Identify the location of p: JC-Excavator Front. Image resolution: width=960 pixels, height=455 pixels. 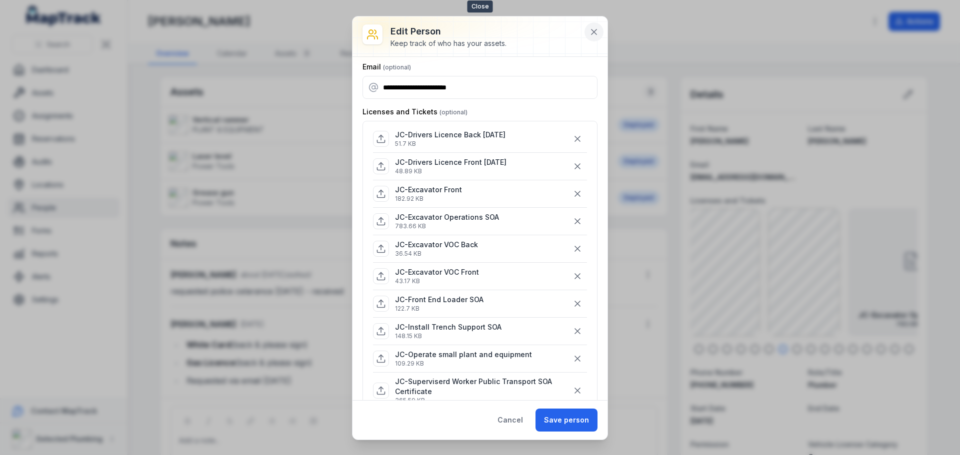
(428, 190).